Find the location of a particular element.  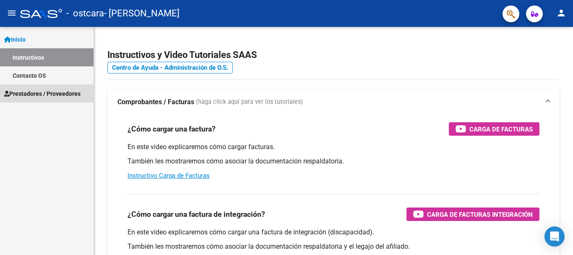

p: También les mostraremos cómo asociar la documentación respaldatoria y el legajo del afiliado. is located at coordinates (333, 246).